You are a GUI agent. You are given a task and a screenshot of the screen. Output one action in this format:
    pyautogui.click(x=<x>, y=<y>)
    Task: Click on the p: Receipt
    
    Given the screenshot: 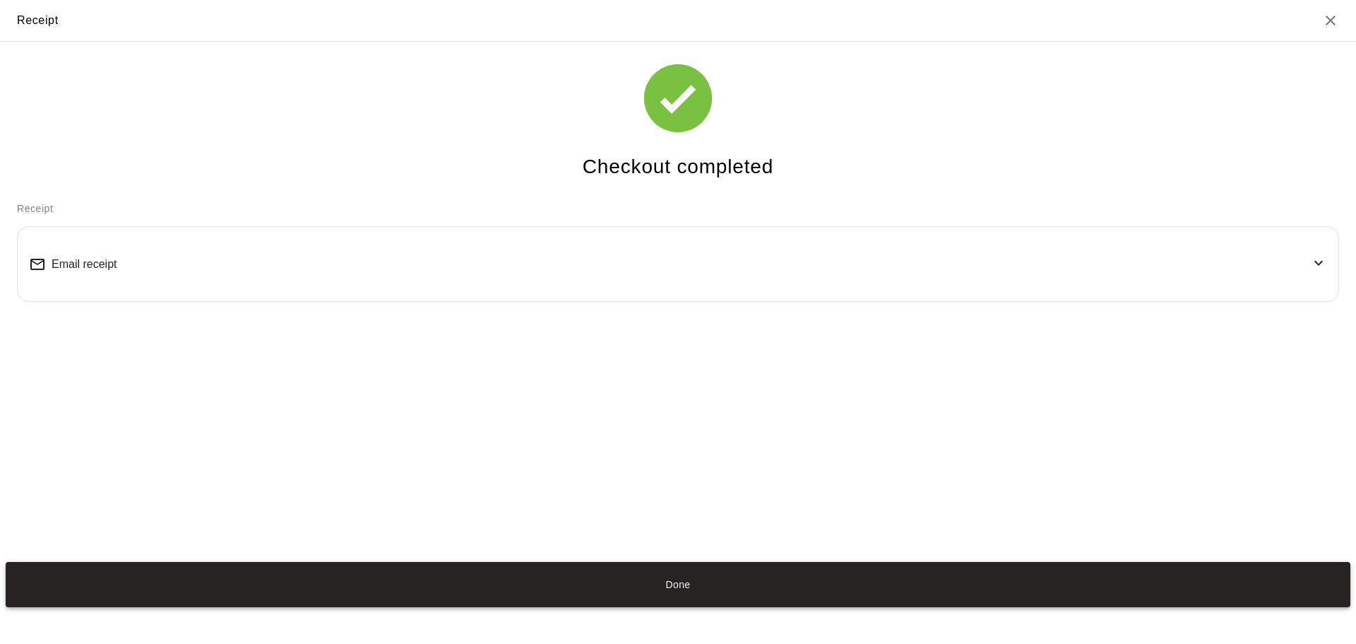 What is the action you would take?
    pyautogui.click(x=678, y=208)
    